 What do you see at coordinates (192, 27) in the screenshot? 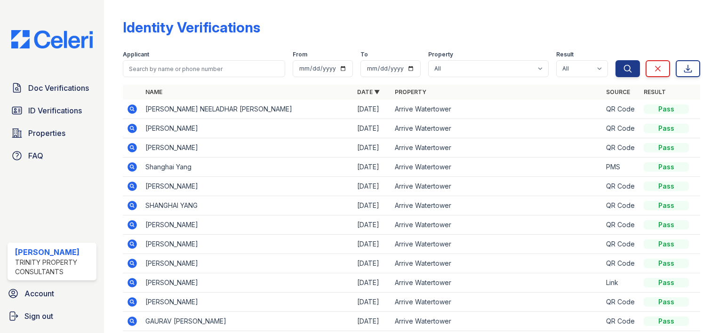
I see `div: Identity Verifications` at bounding box center [192, 27].